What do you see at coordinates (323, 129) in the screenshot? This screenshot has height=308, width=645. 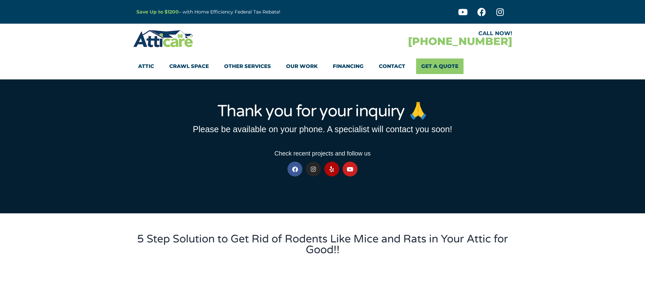 I see `h3: Please be available on your phone. A specialist will contact you soon!` at bounding box center [323, 129].